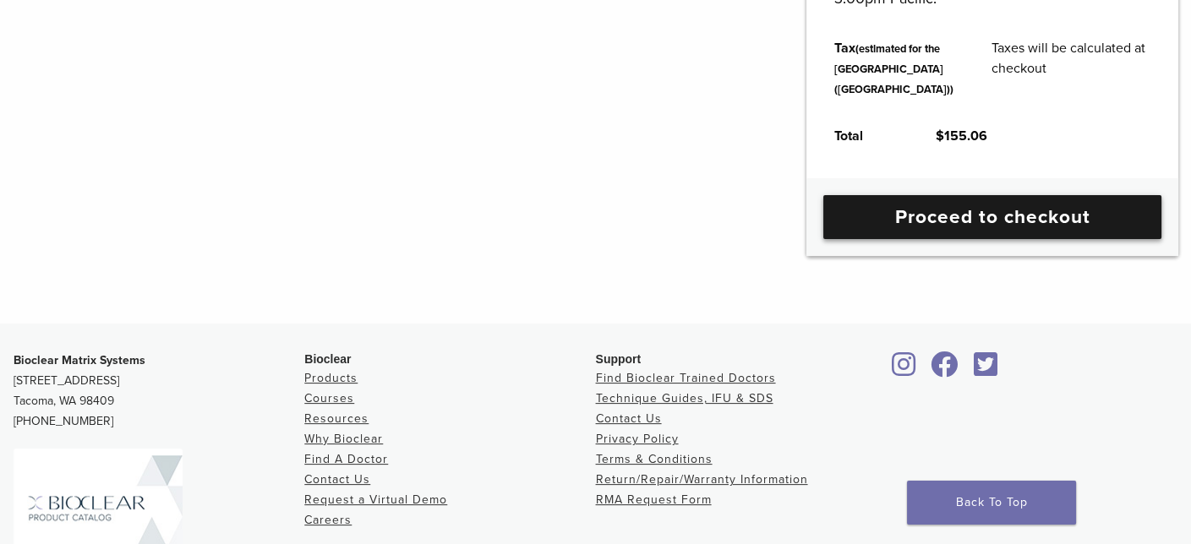 The height and width of the screenshot is (544, 1191). I want to click on a: Find A Doctor, so click(346, 459).